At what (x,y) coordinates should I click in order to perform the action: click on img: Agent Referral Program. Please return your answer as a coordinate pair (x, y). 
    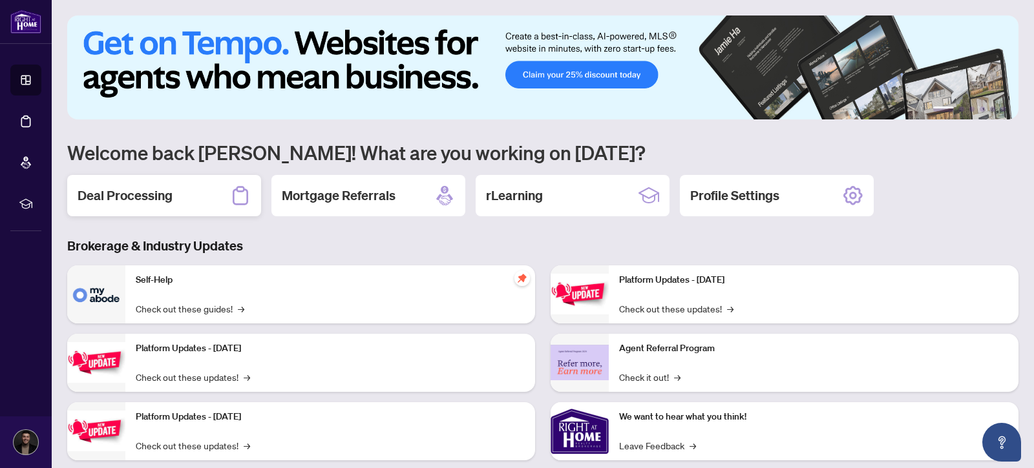
    Looking at the image, I should click on (579, 362).